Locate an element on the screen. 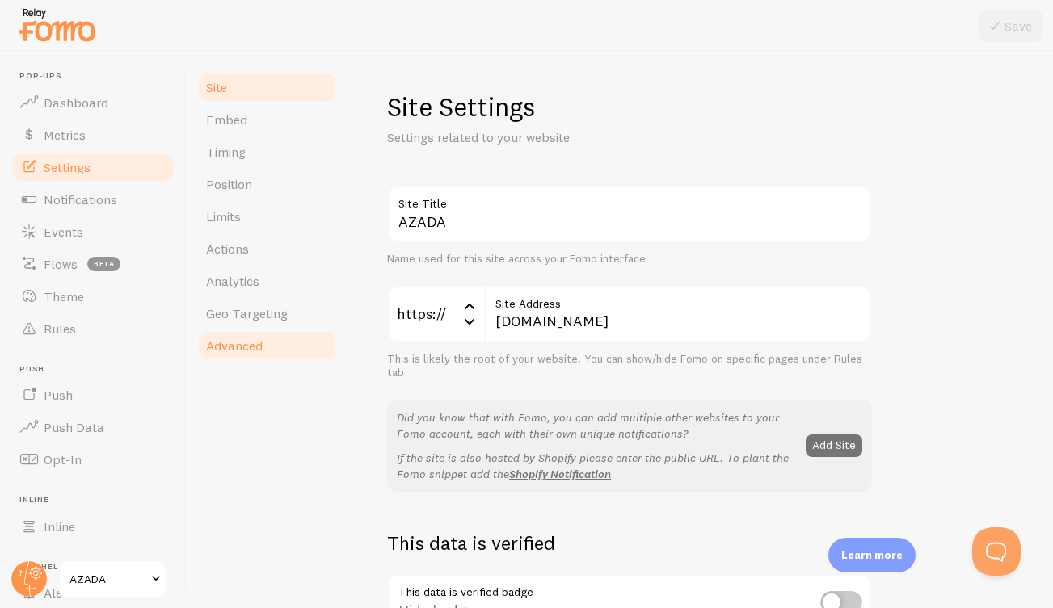 This screenshot has height=608, width=1053. div: https:// is located at coordinates (436, 314).